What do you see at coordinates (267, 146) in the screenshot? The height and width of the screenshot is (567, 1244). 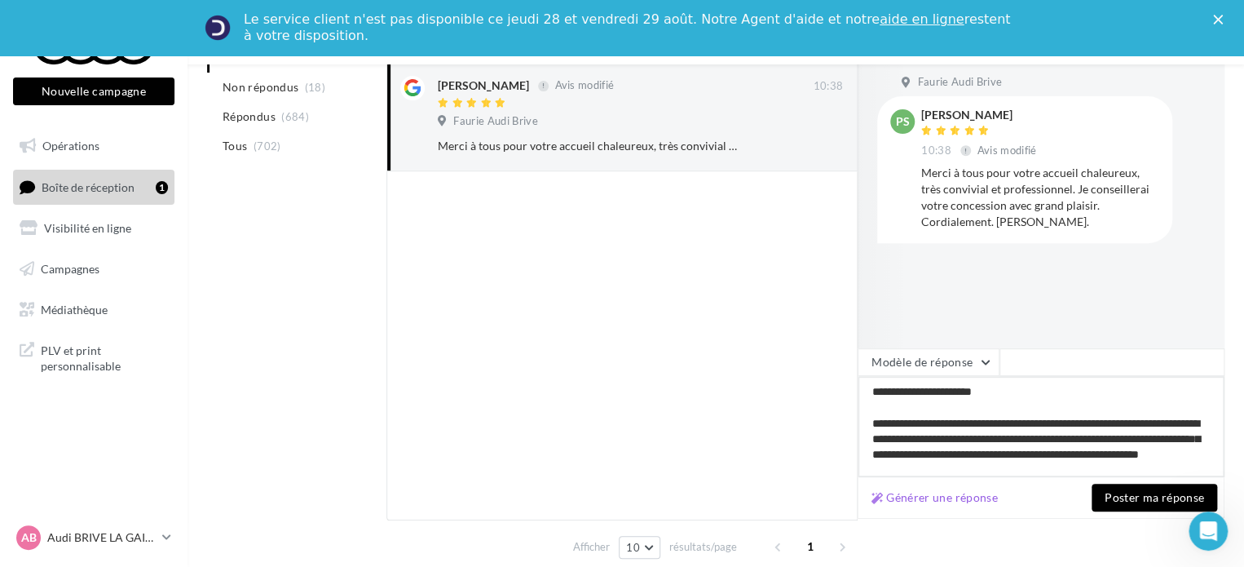 I see `span: (702)` at bounding box center [267, 146].